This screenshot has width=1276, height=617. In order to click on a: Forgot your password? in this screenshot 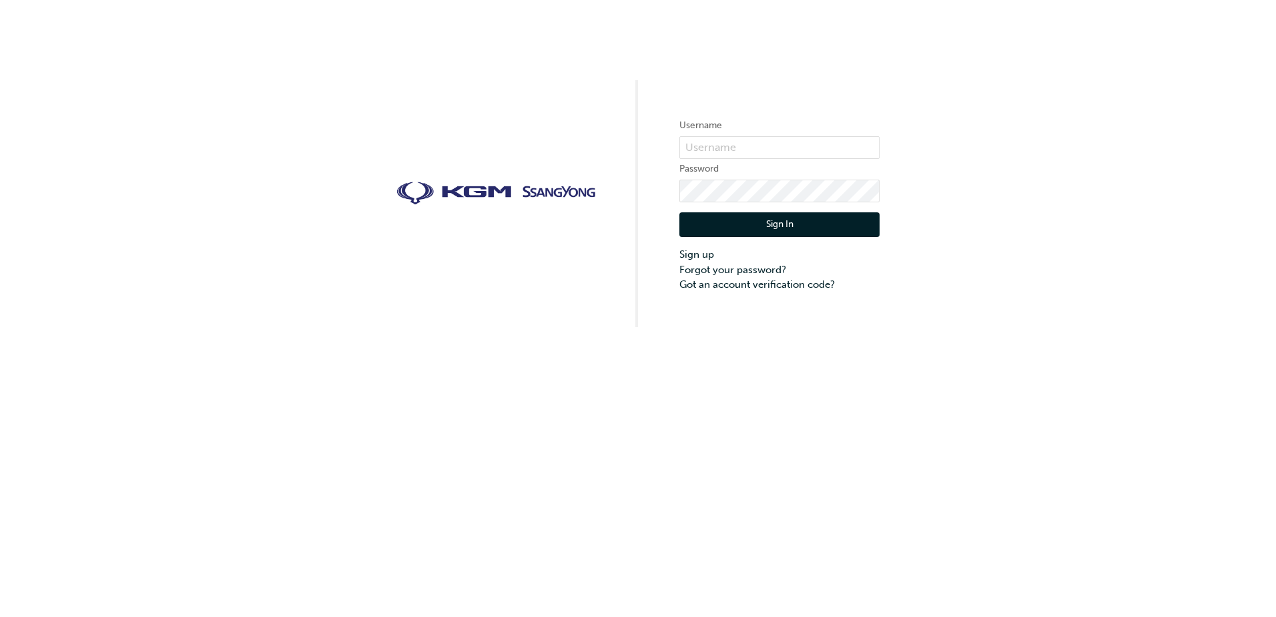, I will do `click(779, 270)`.